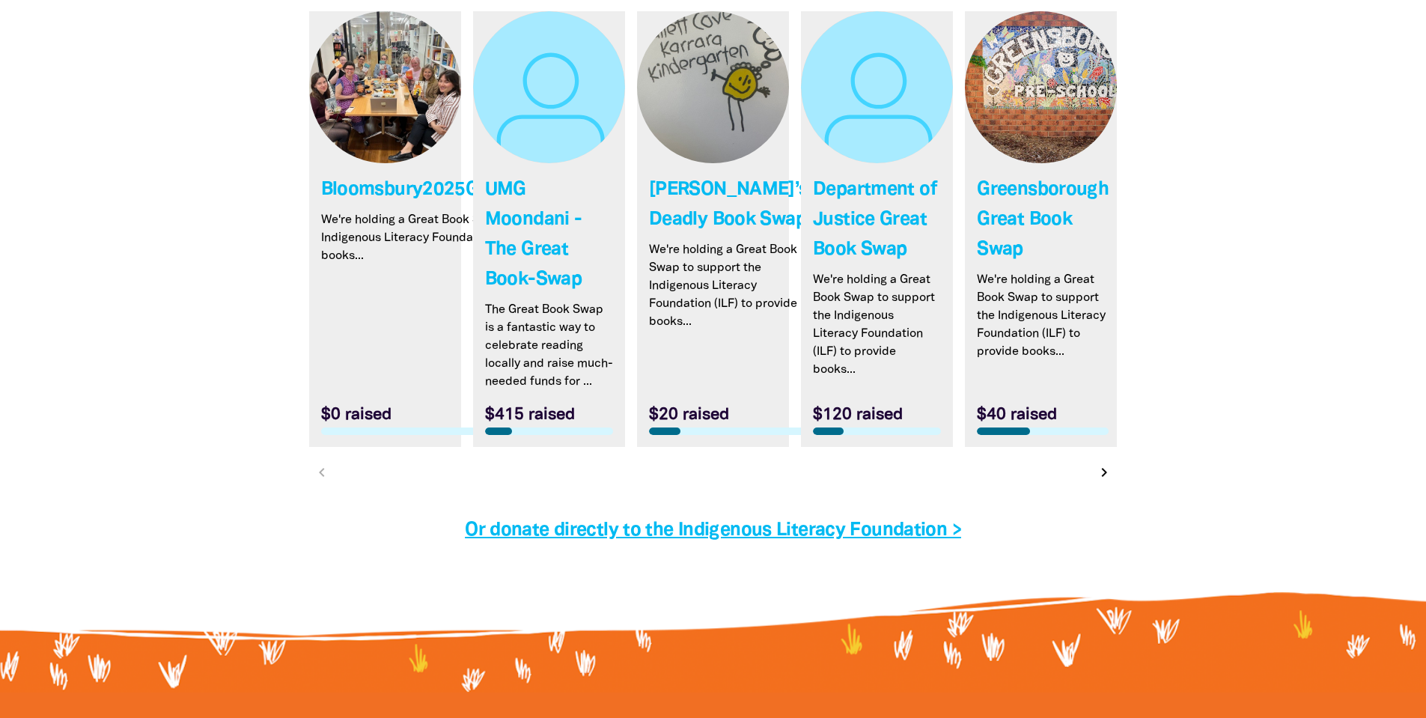  Describe the element at coordinates (712, 530) in the screenshot. I see `a: Or donate directly to the Indigenous Literacy Foundation >` at that location.